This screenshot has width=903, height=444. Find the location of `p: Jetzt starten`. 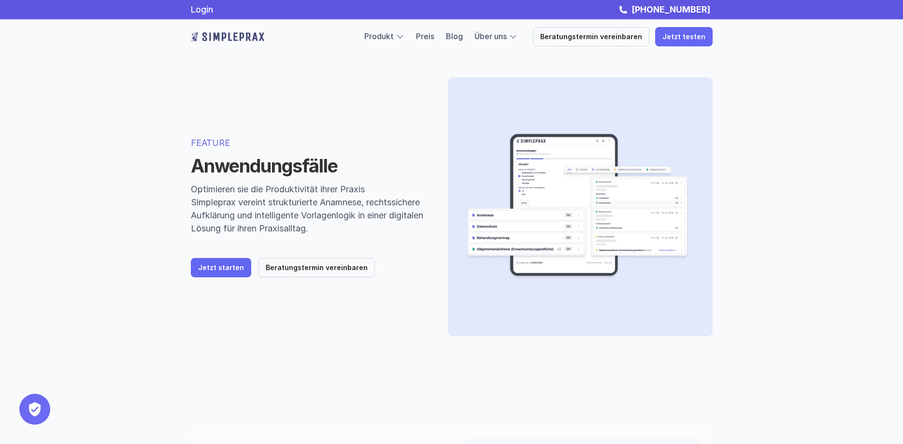

p: Jetzt starten is located at coordinates (221, 268).